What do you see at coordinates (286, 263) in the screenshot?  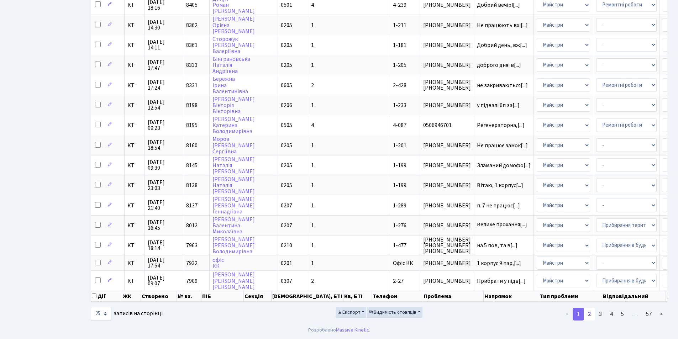 I see `span: 0201` at bounding box center [286, 263].